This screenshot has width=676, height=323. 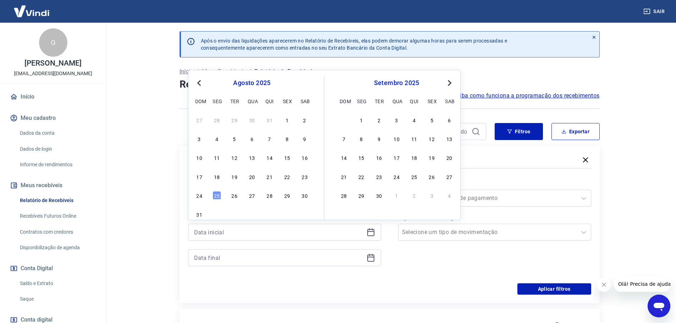 I want to click on div: Choose segunda-feira, 1 de setembro de 2025, so click(x=217, y=214).